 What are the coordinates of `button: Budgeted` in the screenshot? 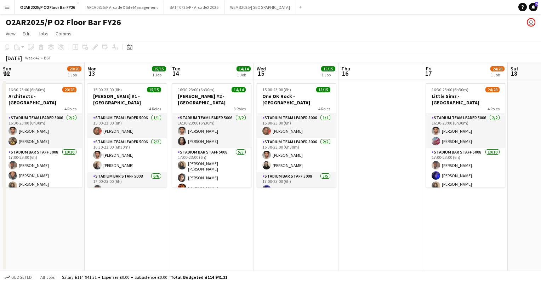 It's located at (18, 278).